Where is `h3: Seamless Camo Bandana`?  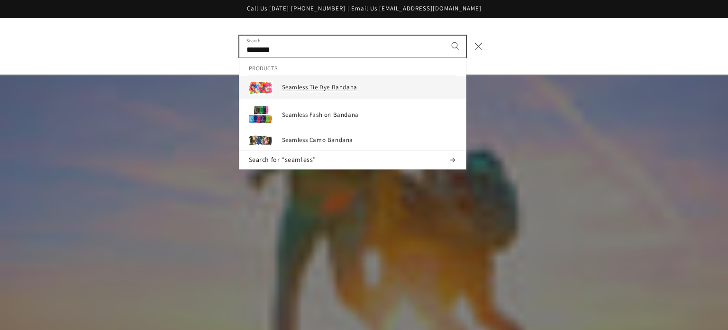
h3: Seamless Camo Bandana is located at coordinates (369, 140).